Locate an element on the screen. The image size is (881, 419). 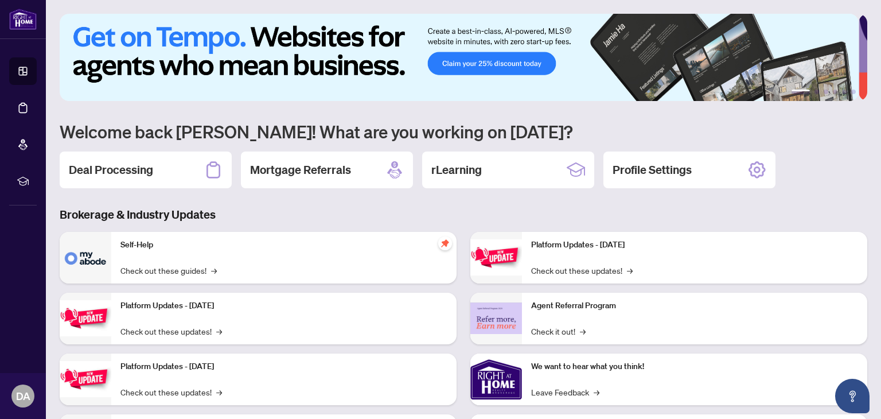
h3: Brokerage & Industry Updates is located at coordinates (464, 215).